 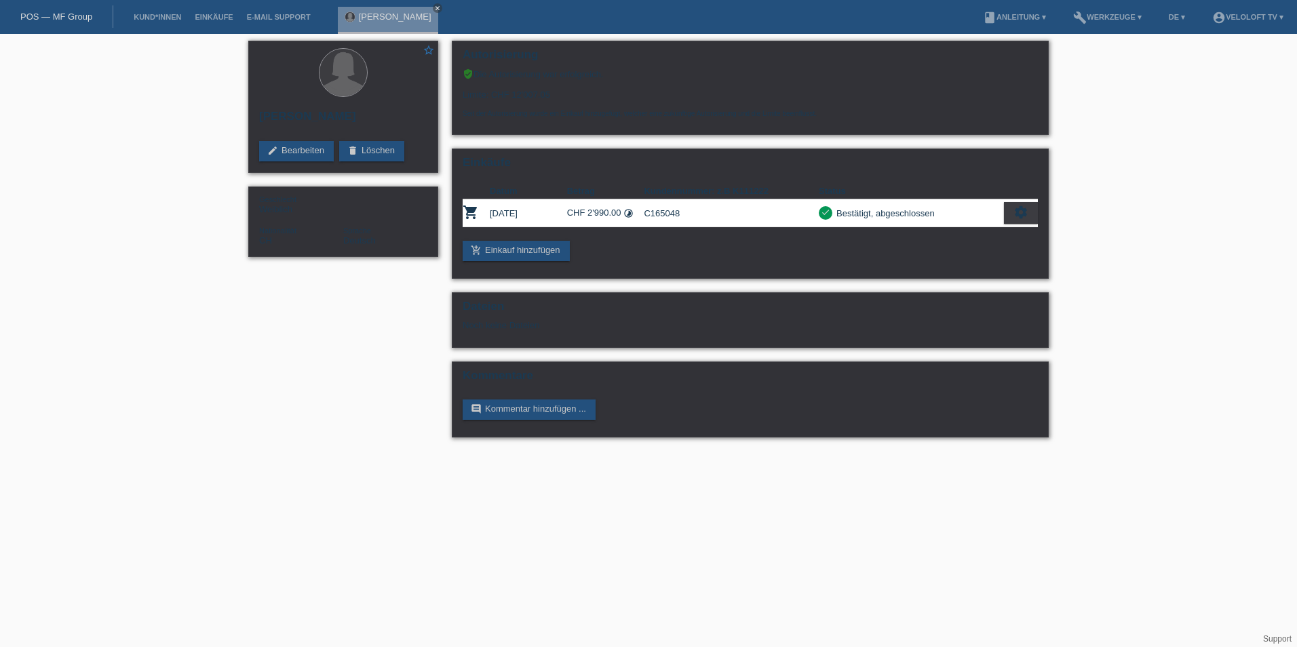 I want to click on i: add_shopping_cart, so click(x=476, y=250).